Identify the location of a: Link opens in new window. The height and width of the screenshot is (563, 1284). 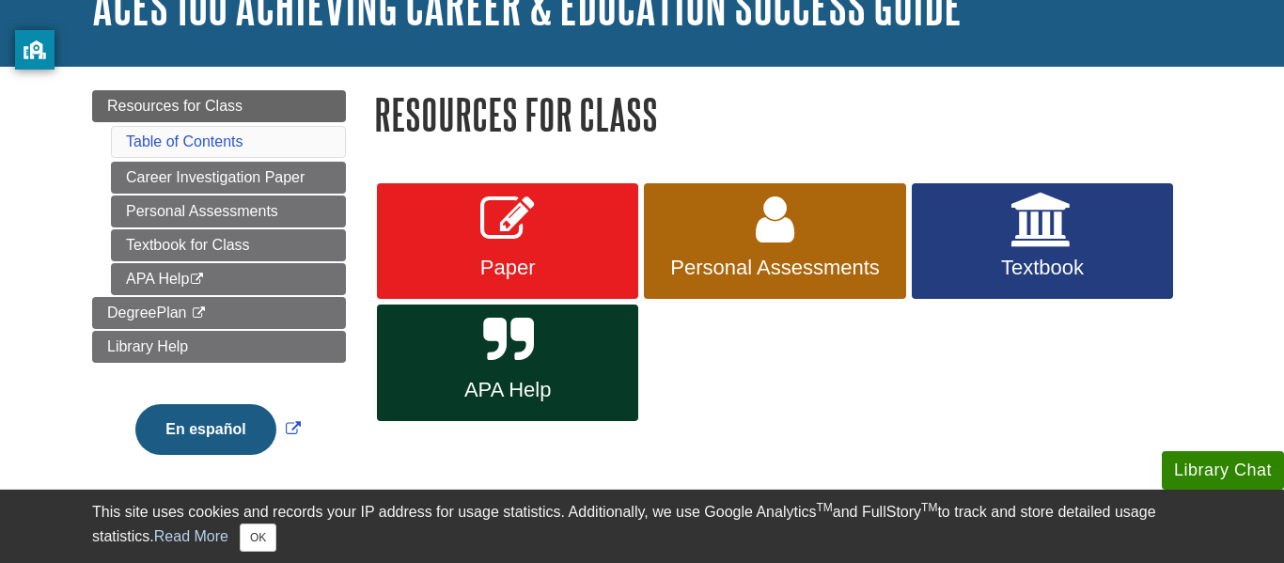
(217, 429).